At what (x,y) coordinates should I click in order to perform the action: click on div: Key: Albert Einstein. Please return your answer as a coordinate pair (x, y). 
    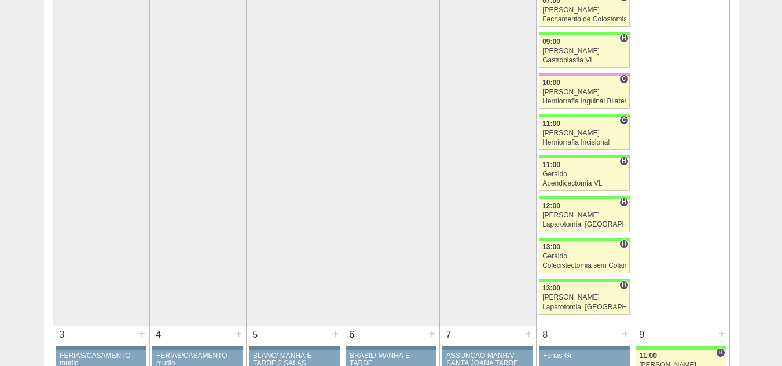
    Looking at the image, I should click on (584, 75).